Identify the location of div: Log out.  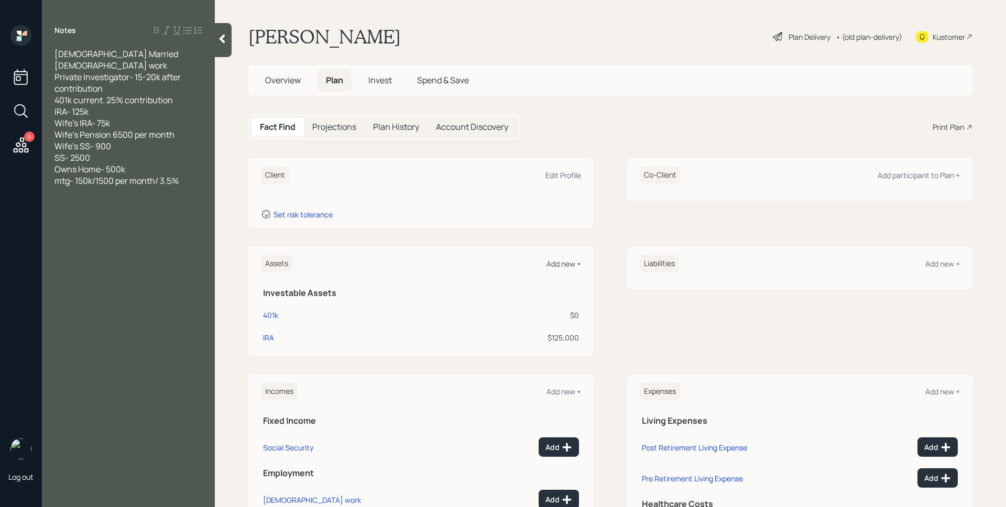
(21, 477).